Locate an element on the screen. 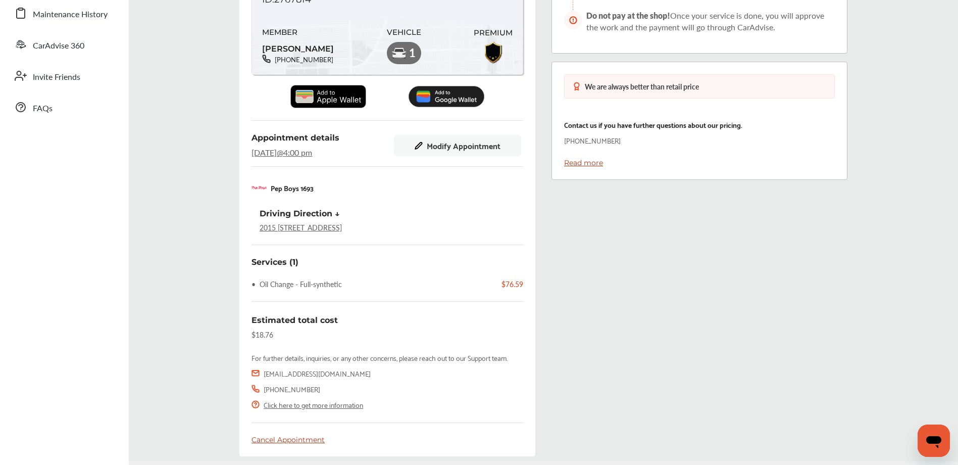 The height and width of the screenshot is (465, 958). img: phone-black.37208b07.svg is located at coordinates (266, 59).